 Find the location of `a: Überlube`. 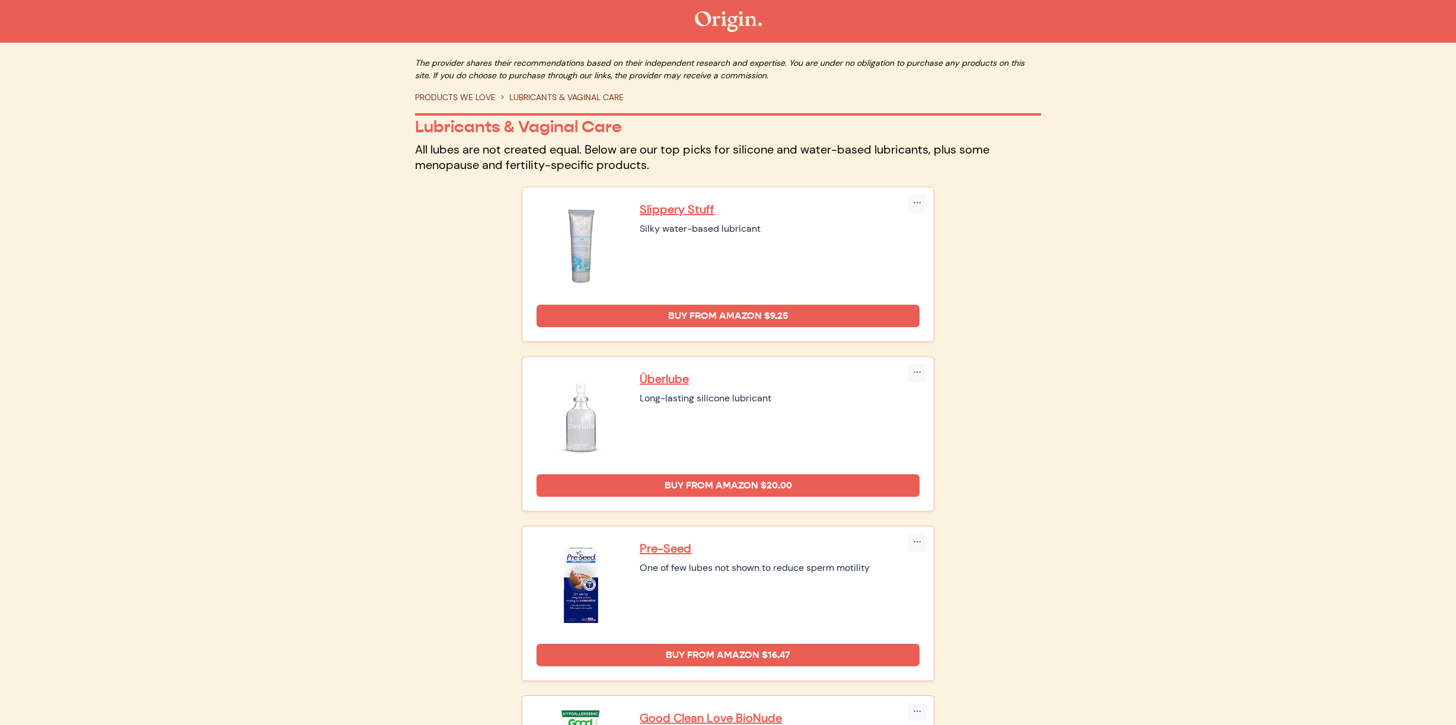

a: Überlube is located at coordinates (780, 379).